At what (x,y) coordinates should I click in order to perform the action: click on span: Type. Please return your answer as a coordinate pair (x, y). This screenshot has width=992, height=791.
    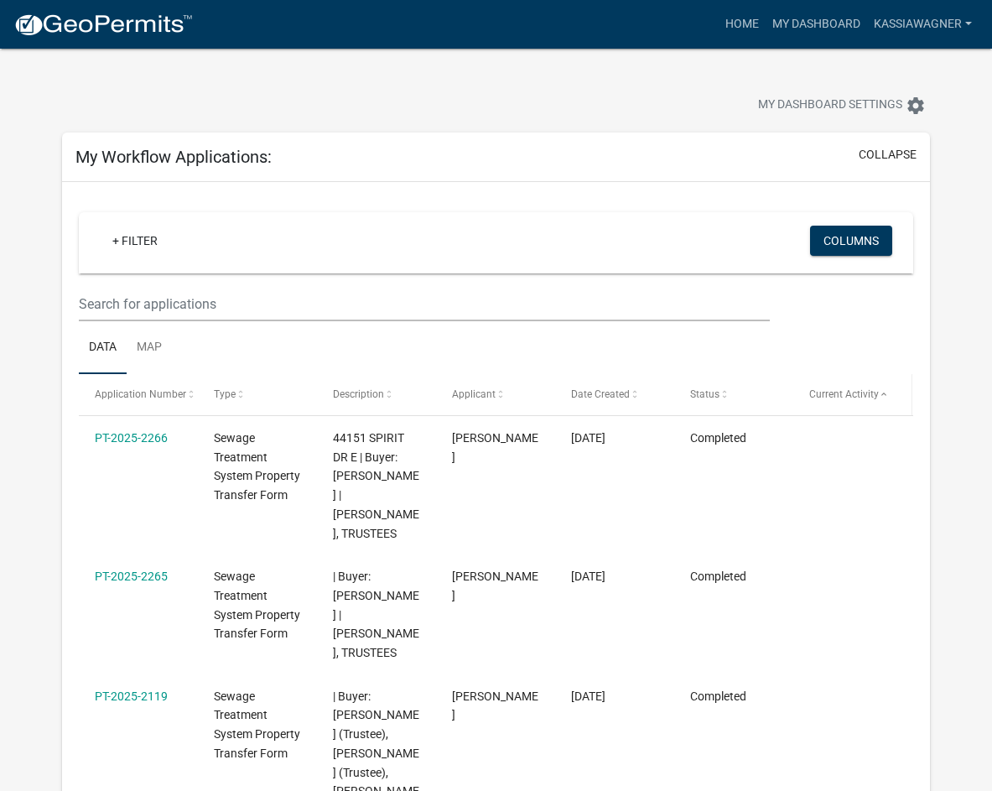
    Looking at the image, I should click on (225, 394).